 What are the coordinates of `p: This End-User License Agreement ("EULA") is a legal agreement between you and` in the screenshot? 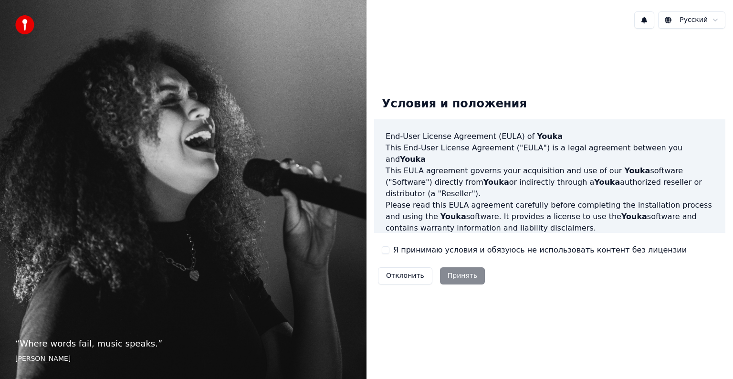 It's located at (550, 154).